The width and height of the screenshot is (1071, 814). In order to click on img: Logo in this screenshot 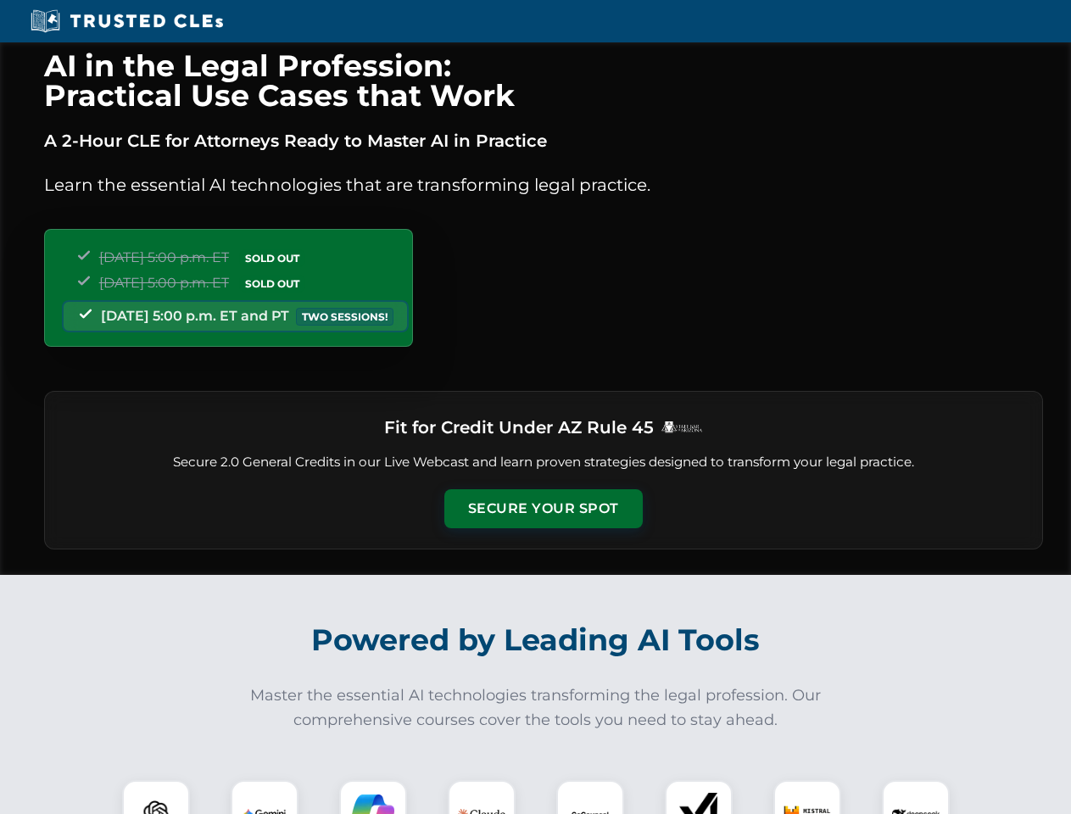, I will do `click(682, 426)`.